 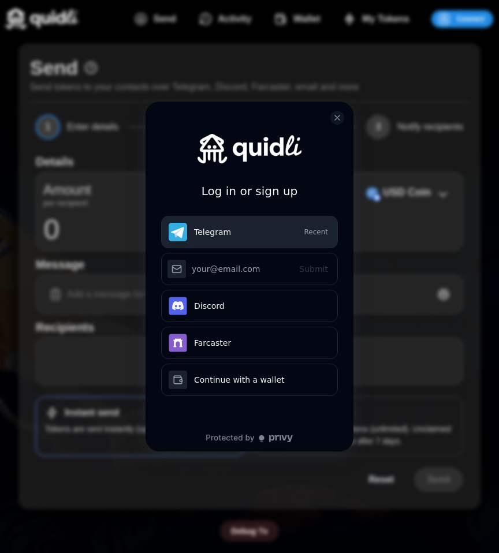 What do you see at coordinates (250, 380) in the screenshot?
I see `button: Continue with a wallet` at bounding box center [250, 380].